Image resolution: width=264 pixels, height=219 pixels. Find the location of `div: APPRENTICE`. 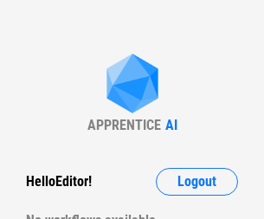

div: APPRENTICE is located at coordinates (124, 125).